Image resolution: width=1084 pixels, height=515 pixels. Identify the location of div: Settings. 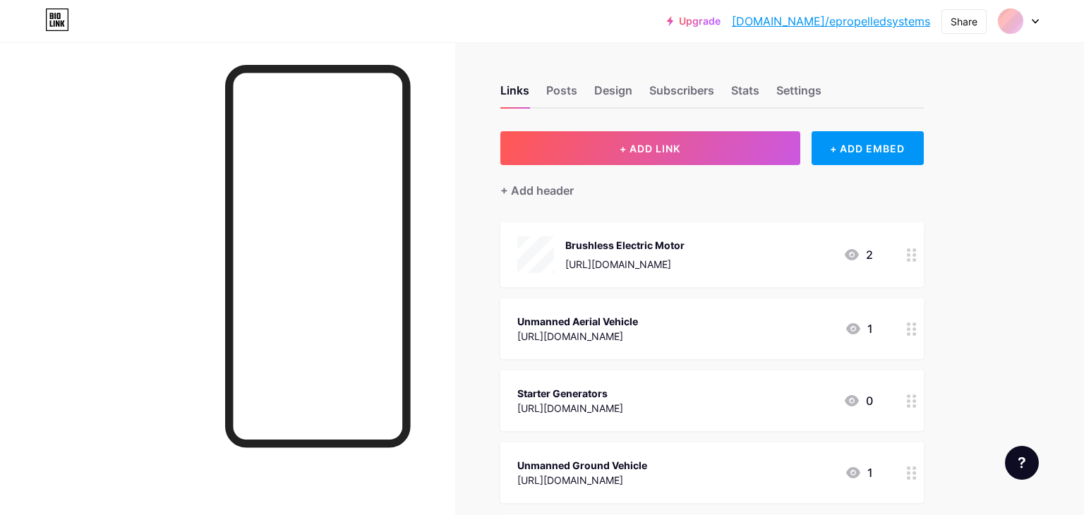
(799, 95).